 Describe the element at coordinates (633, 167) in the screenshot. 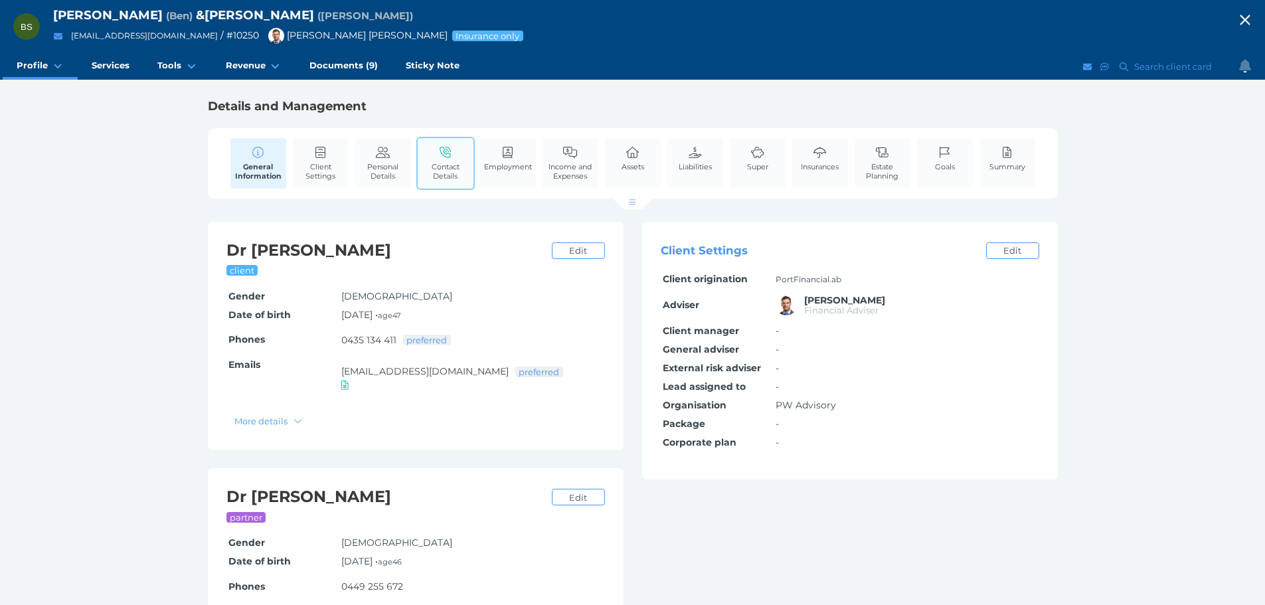

I see `span: Assets` at that location.